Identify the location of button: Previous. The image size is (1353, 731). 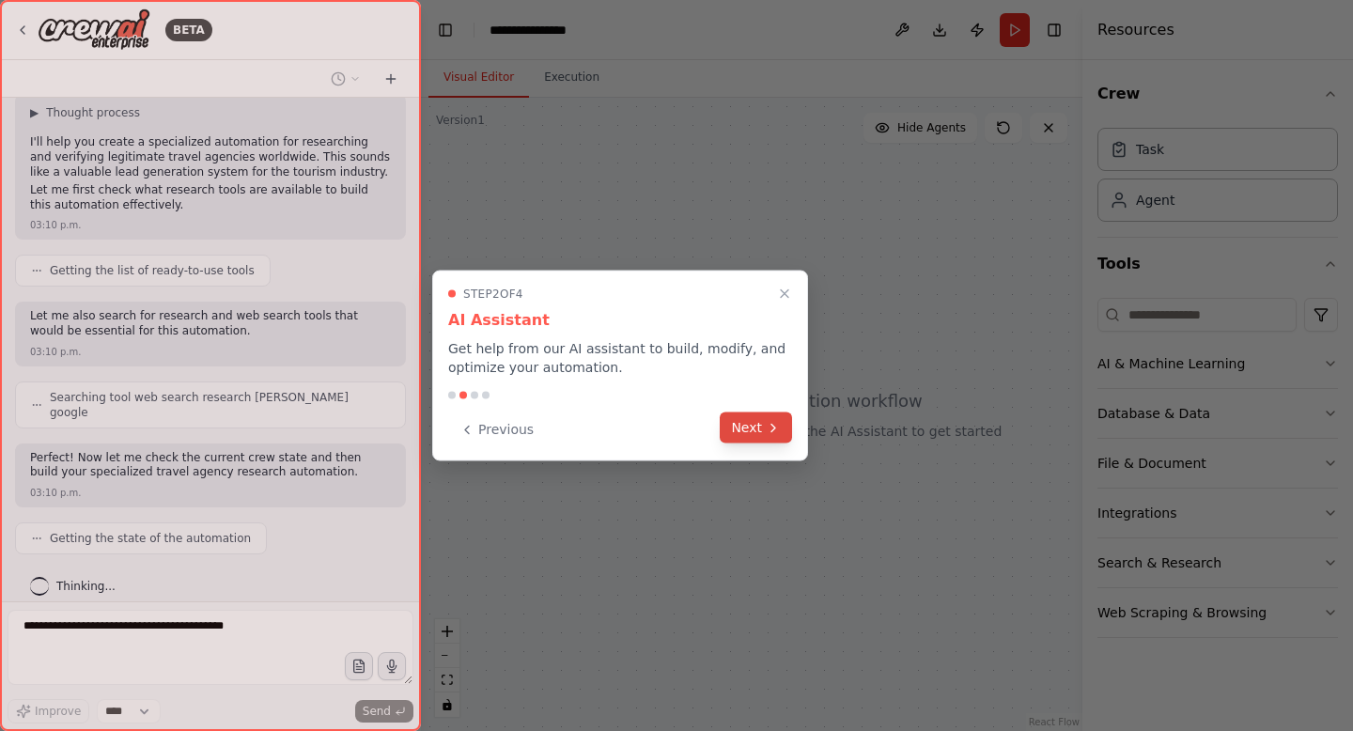
(496, 430).